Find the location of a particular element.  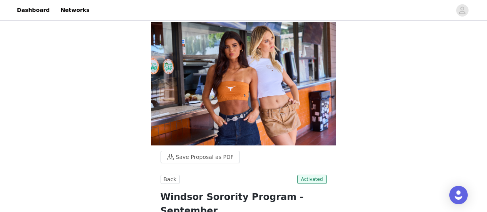

div: avatar is located at coordinates (462, 10).